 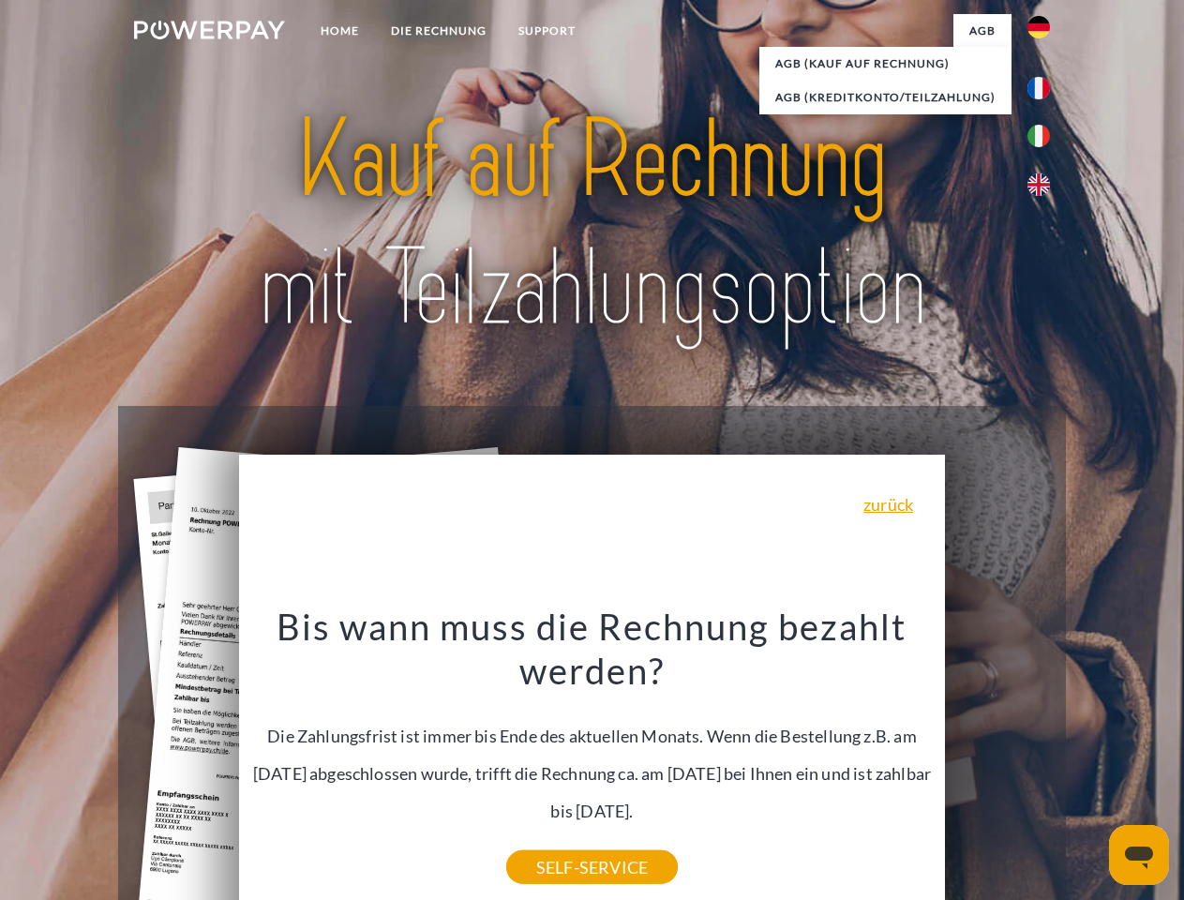 I want to click on a: DIE RECHNUNG, so click(x=439, y=31).